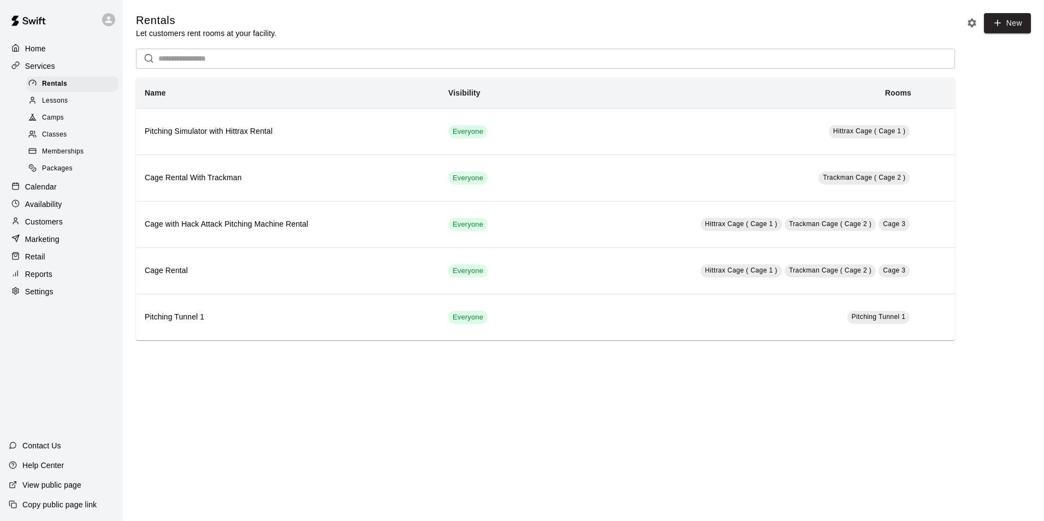  I want to click on div: Rentals, so click(72, 84).